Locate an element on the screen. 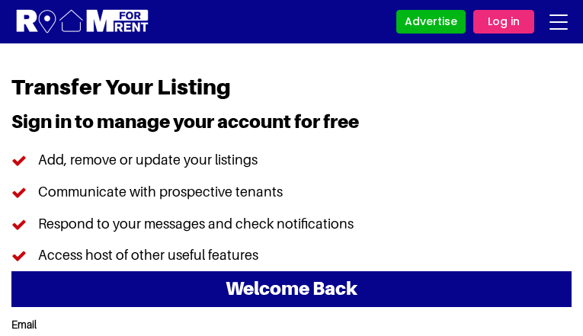  img: Logo for Room for Rent, featuring a welcoming design with a house icon and modern typography is located at coordinates (82, 21).